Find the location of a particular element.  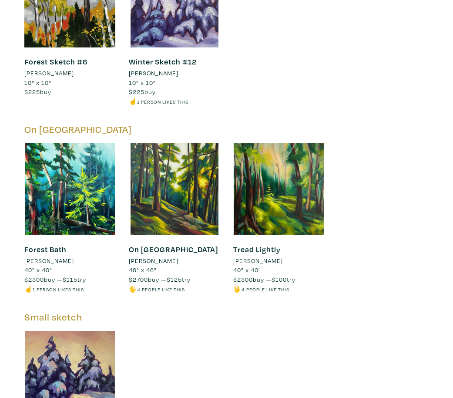

span: $125 is located at coordinates (174, 279).